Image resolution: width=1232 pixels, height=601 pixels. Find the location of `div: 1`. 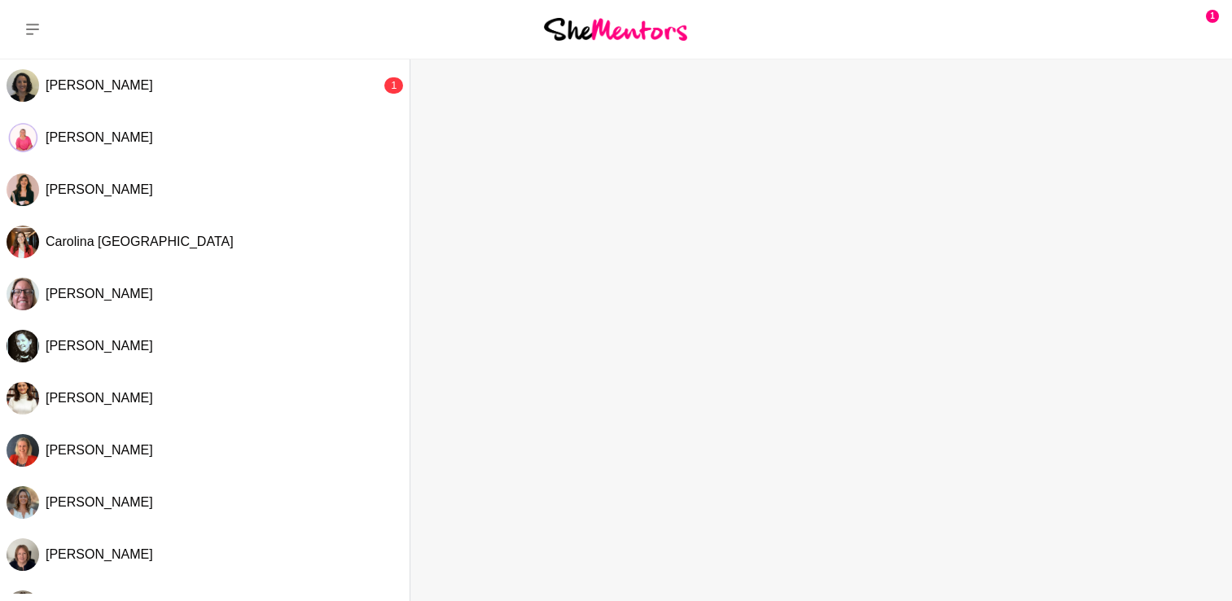

div: 1 is located at coordinates (393, 85).